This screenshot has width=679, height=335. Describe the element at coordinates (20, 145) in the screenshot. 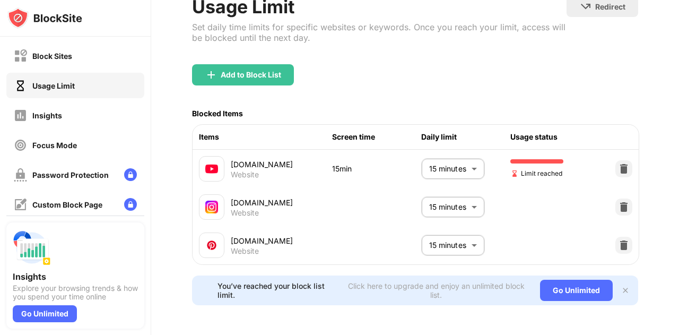

I see `img: focus-off.svg` at that location.